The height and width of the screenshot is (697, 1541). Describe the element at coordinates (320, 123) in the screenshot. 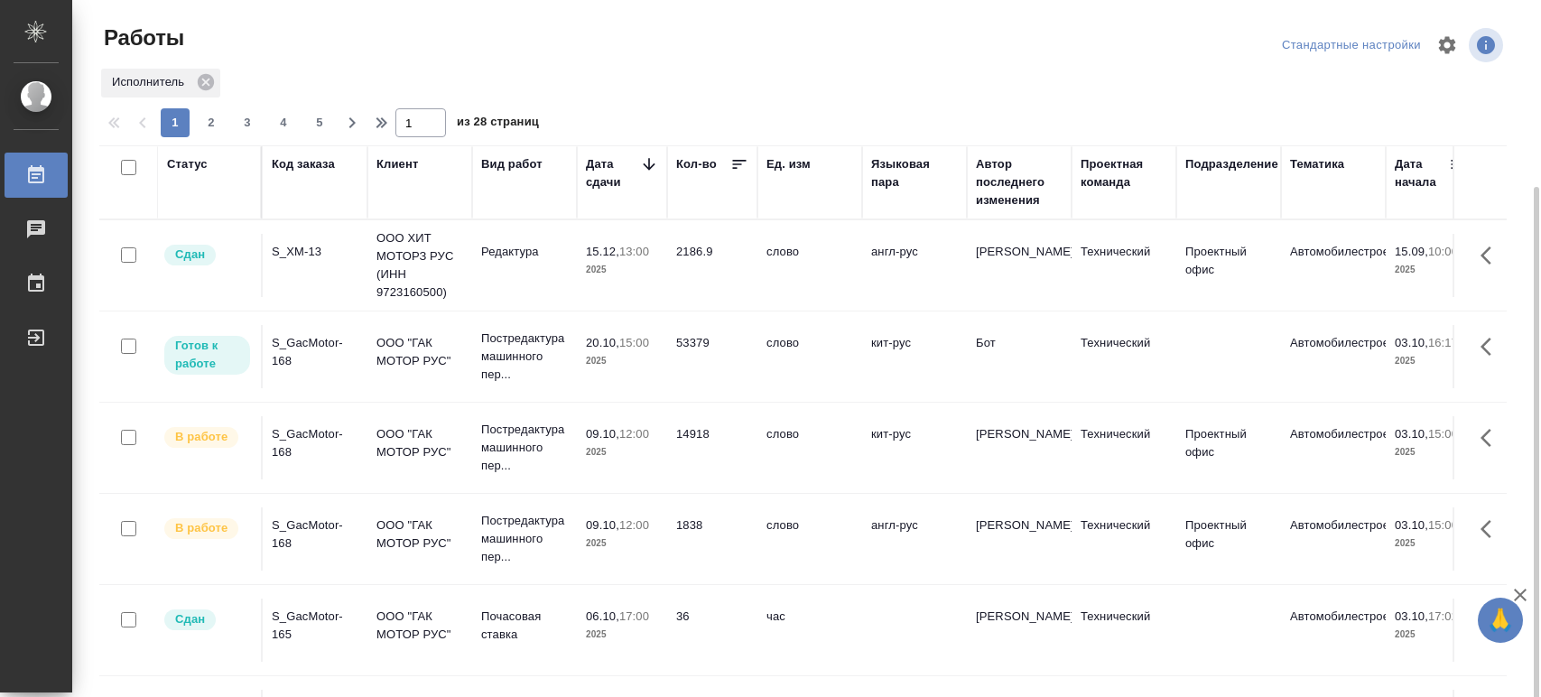

I see `button: 5` at that location.